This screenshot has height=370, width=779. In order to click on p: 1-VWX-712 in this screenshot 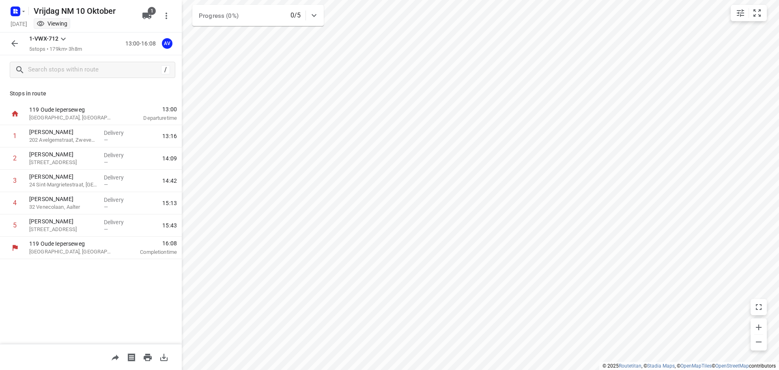, I will do `click(44, 39)`.